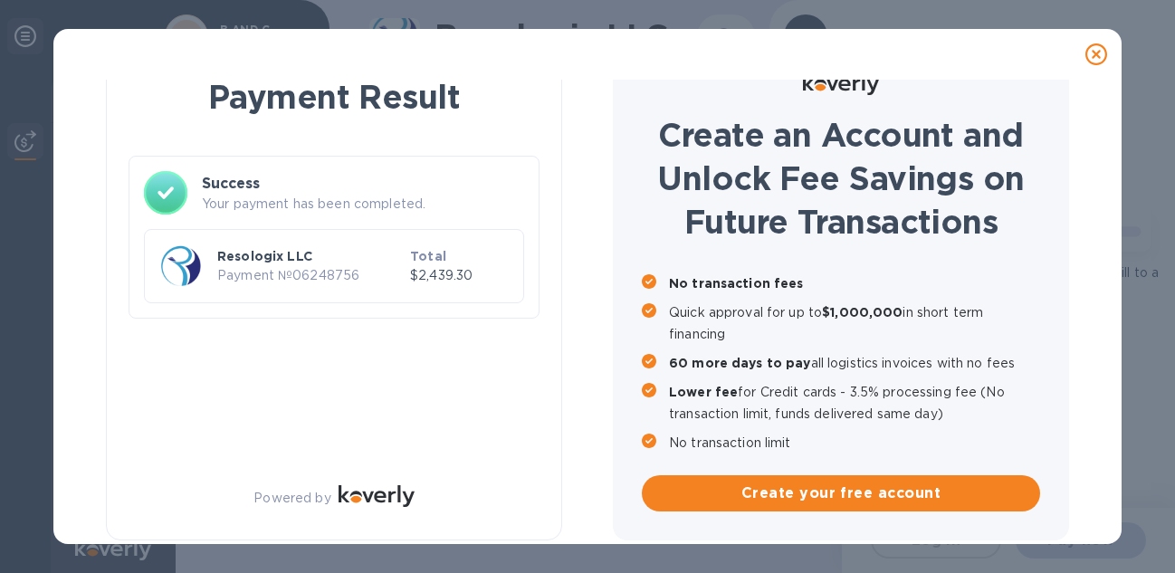 The height and width of the screenshot is (573, 1175). What do you see at coordinates (854, 403) in the screenshot?
I see `p: for Credit cards - 3.5% processing fee (No transaction limit, funds delivered same day)` at bounding box center [854, 403].